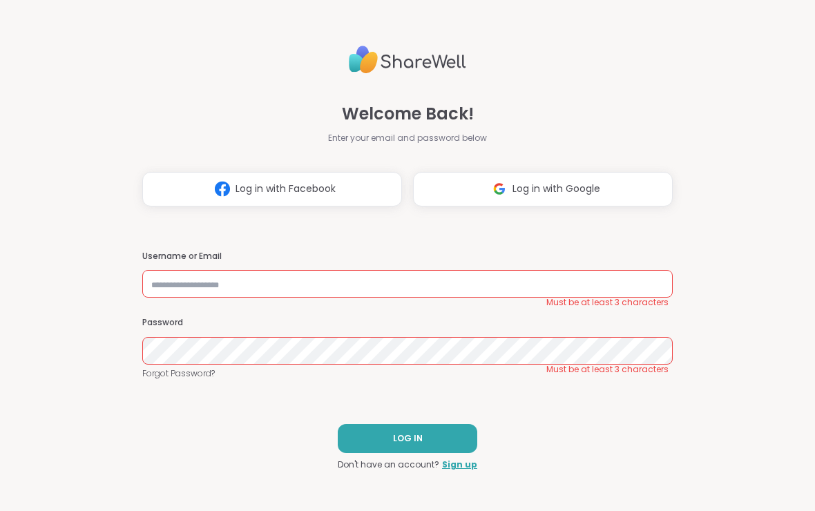 This screenshot has width=815, height=511. I want to click on button: LOG IN, so click(408, 439).